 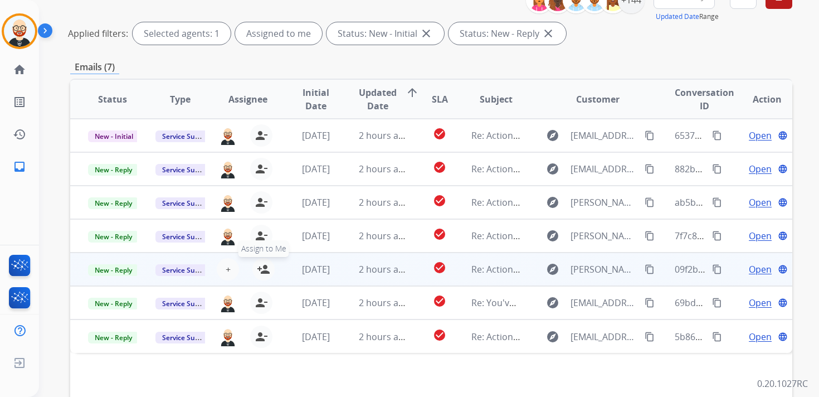 What do you see at coordinates (378, 99) in the screenshot?
I see `span: Updated Date` at bounding box center [378, 99].